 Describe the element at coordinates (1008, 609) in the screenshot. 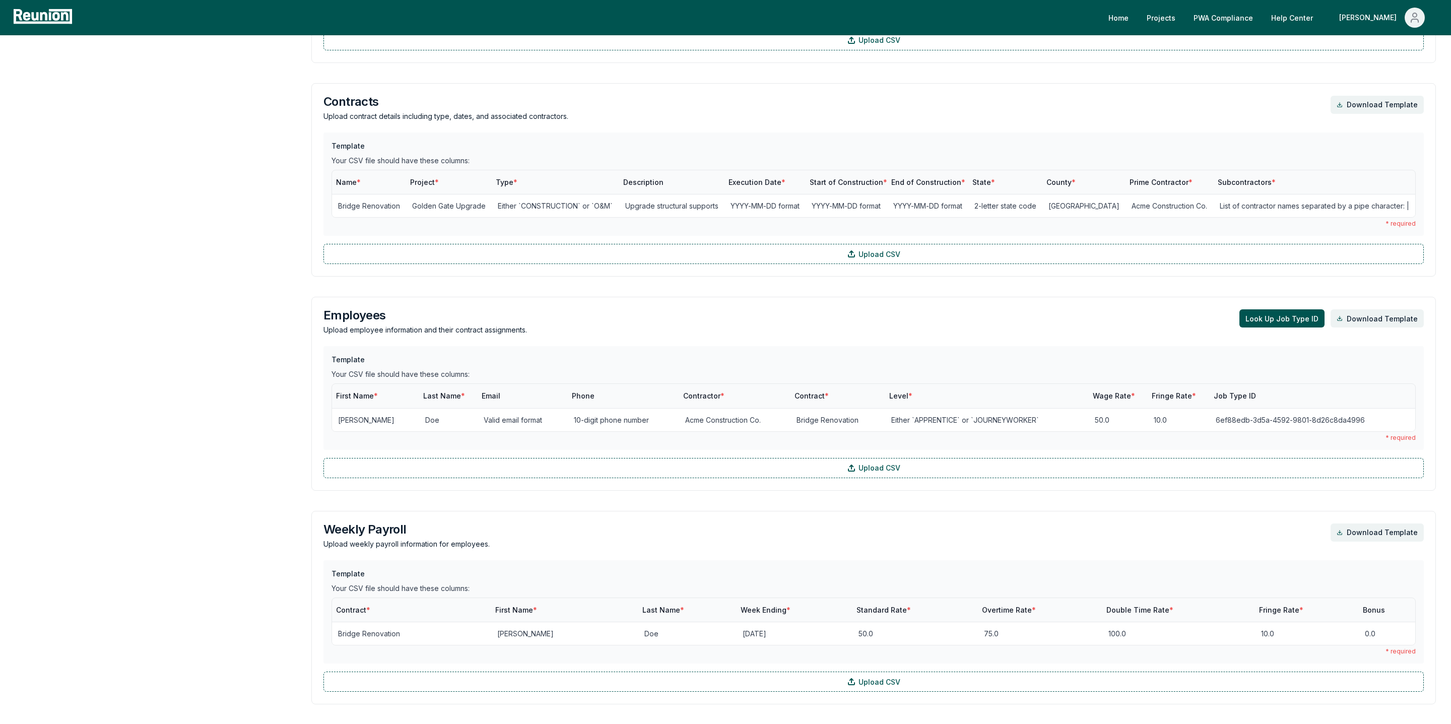

I see `span: Overtime Rate` at that location.